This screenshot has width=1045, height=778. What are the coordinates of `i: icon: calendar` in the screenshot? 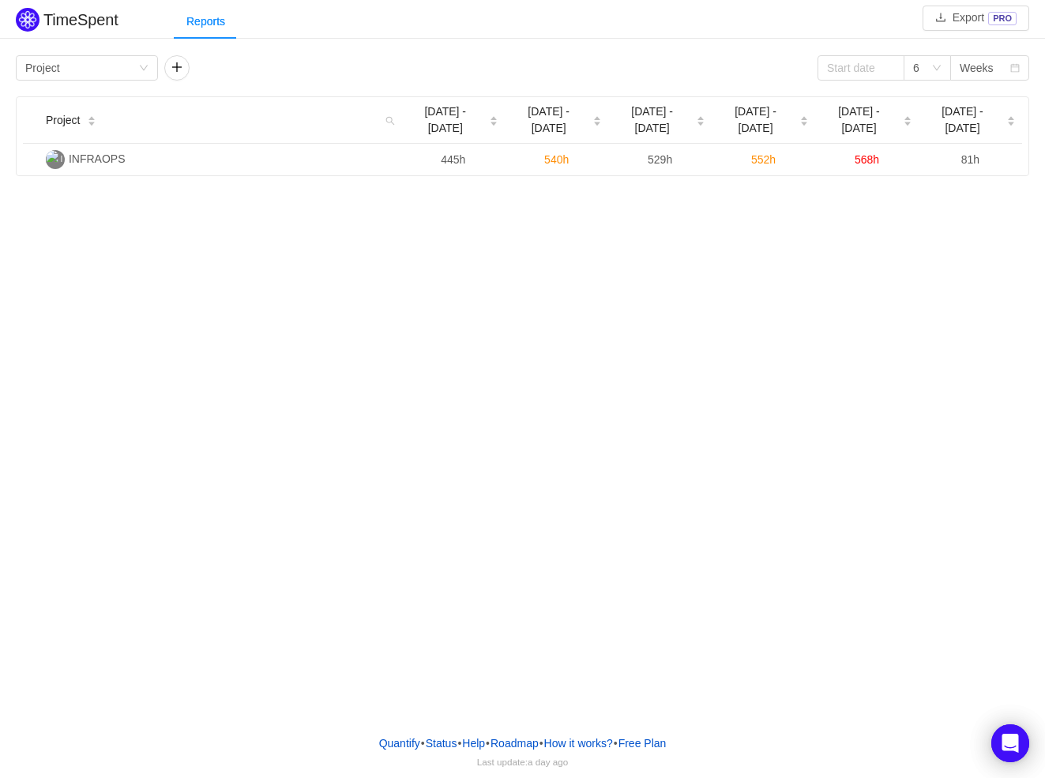 It's located at (1015, 69).